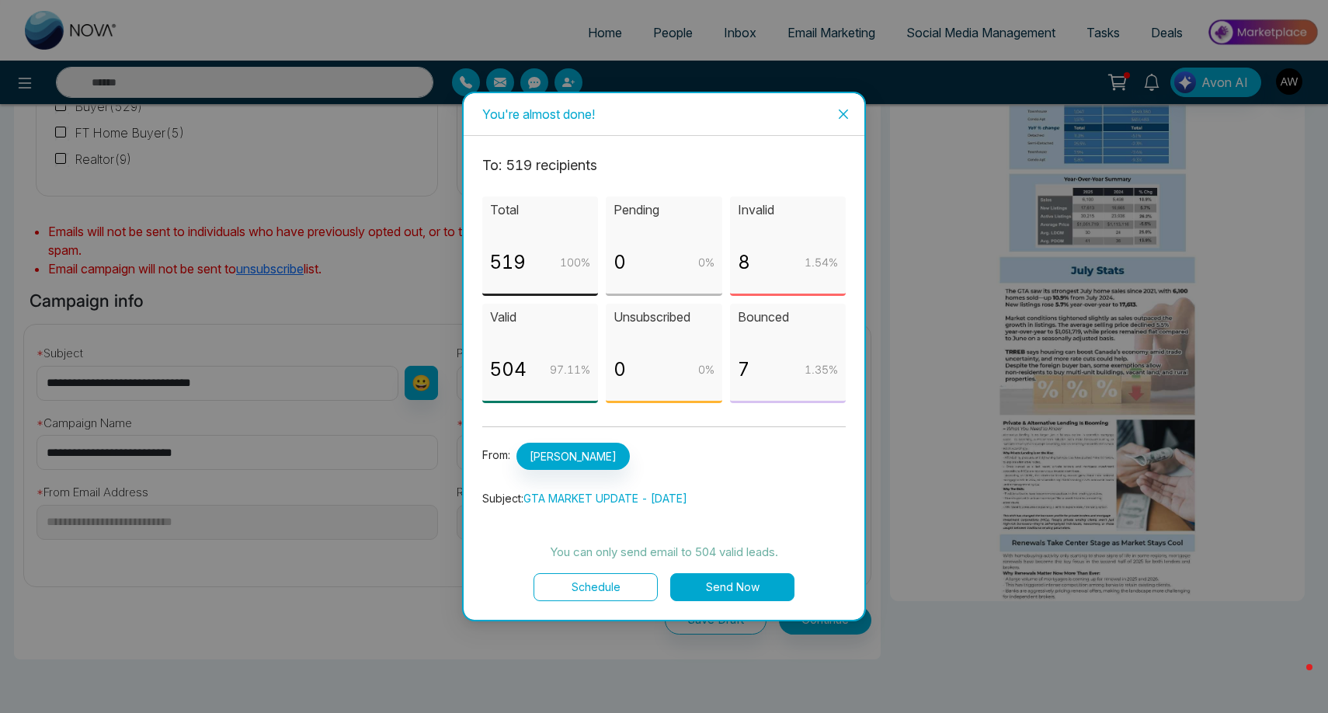 This screenshot has width=1328, height=713. Describe the element at coordinates (744, 263) in the screenshot. I see `p: 8` at that location.